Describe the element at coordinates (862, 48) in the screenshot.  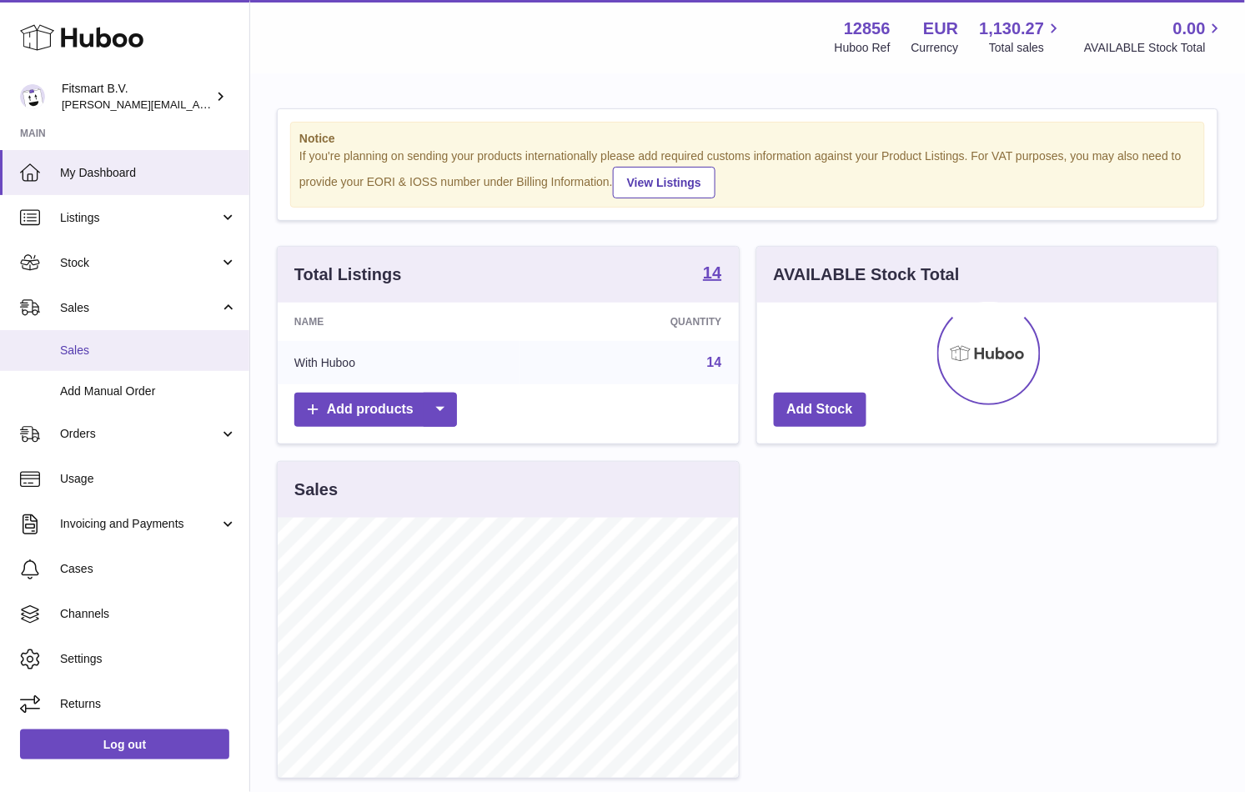
I see `div: Huboo Ref` at that location.